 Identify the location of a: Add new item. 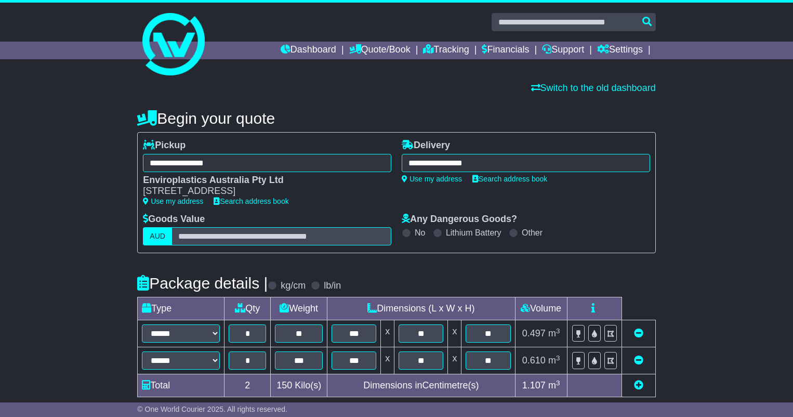
(639, 385).